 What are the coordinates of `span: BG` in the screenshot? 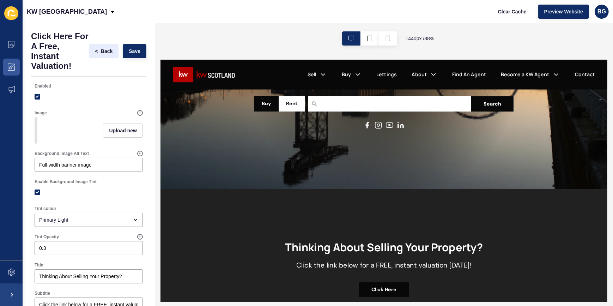 It's located at (602, 12).